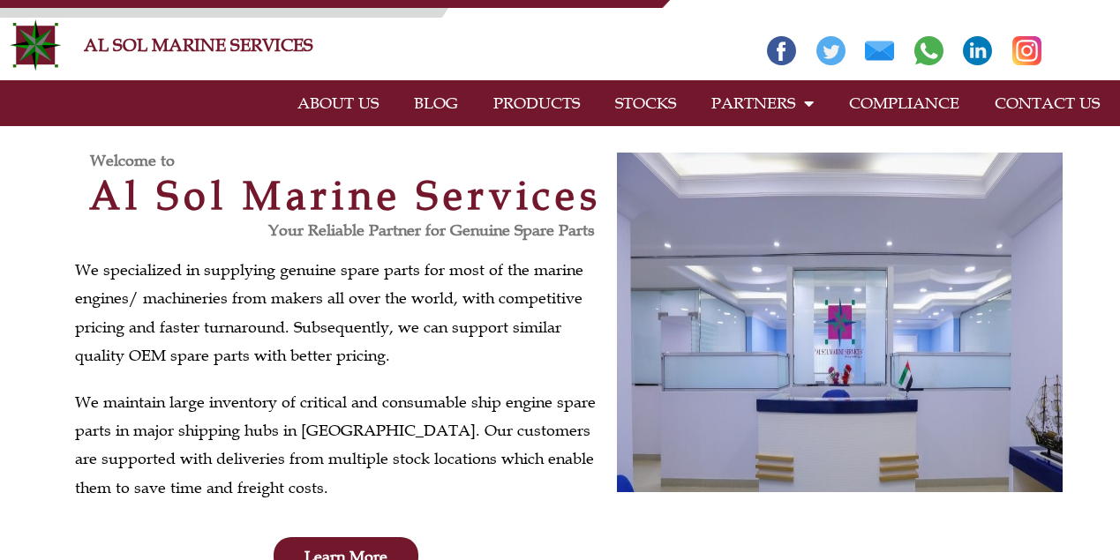 The image size is (1120, 560). What do you see at coordinates (338, 103) in the screenshot?
I see `a: ABOUT US` at bounding box center [338, 103].